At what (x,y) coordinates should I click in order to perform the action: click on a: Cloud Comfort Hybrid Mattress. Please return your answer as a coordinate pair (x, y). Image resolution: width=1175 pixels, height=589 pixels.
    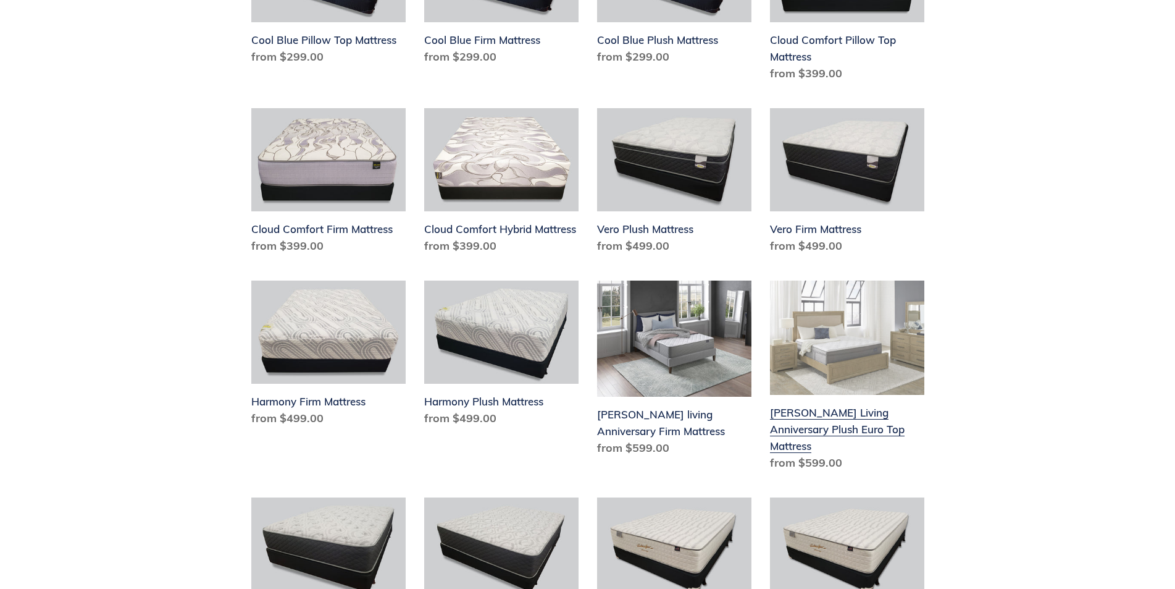
    Looking at the image, I should click on (502, 183).